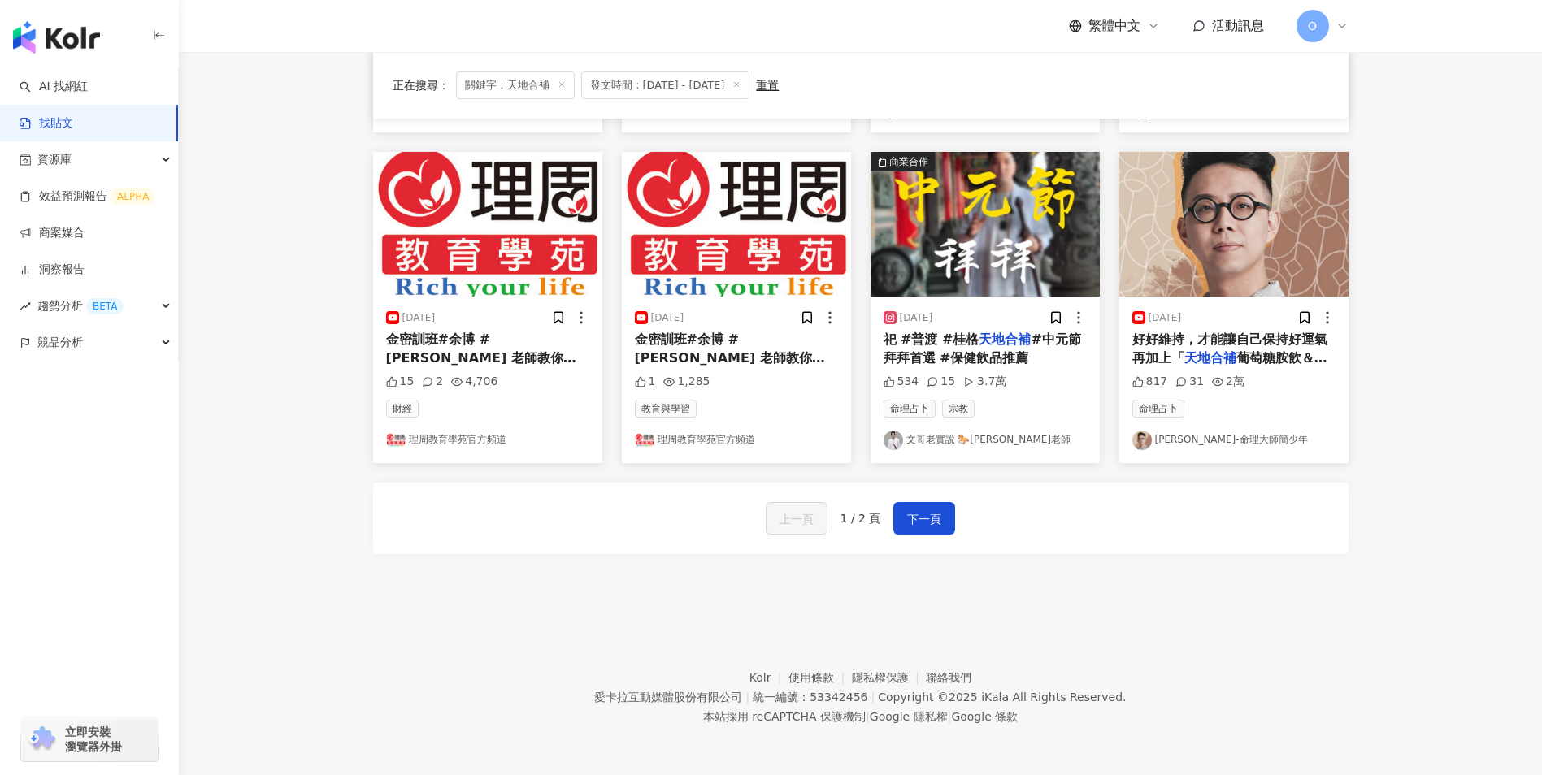  Describe the element at coordinates (56, 37) in the screenshot. I see `img: logo` at that location.